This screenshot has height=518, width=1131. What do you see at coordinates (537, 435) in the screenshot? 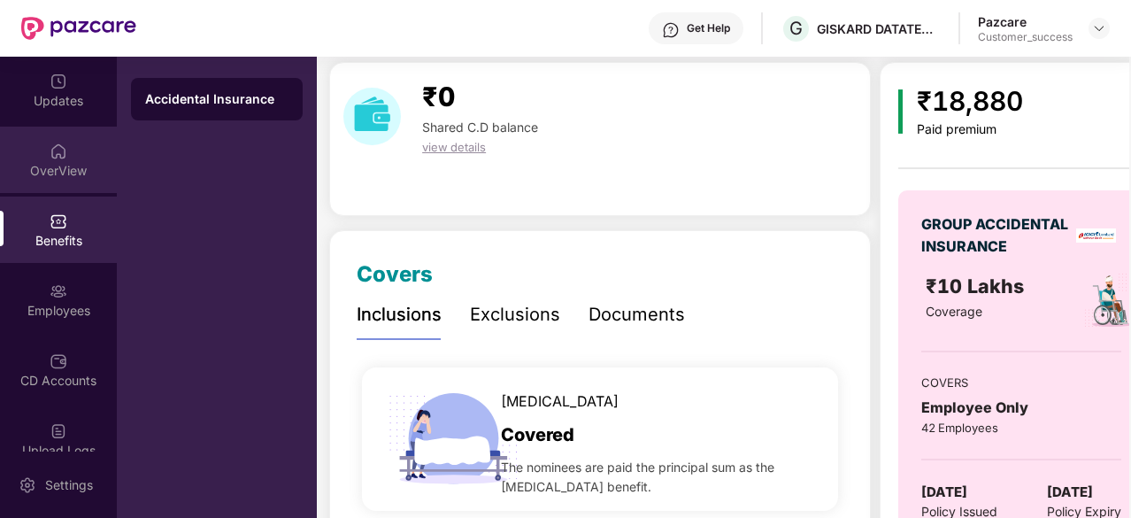
I see `span: Covered` at bounding box center [537, 435].